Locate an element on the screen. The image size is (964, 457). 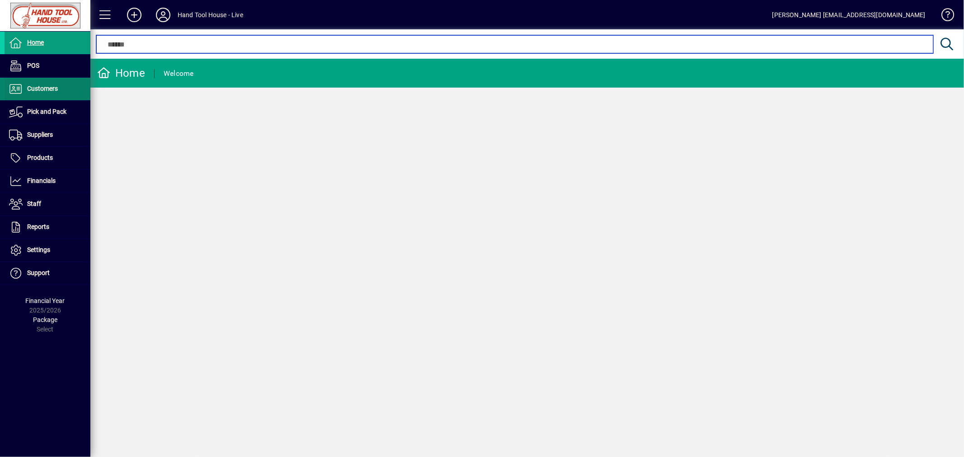
span: Financial Year is located at coordinates (45, 301).